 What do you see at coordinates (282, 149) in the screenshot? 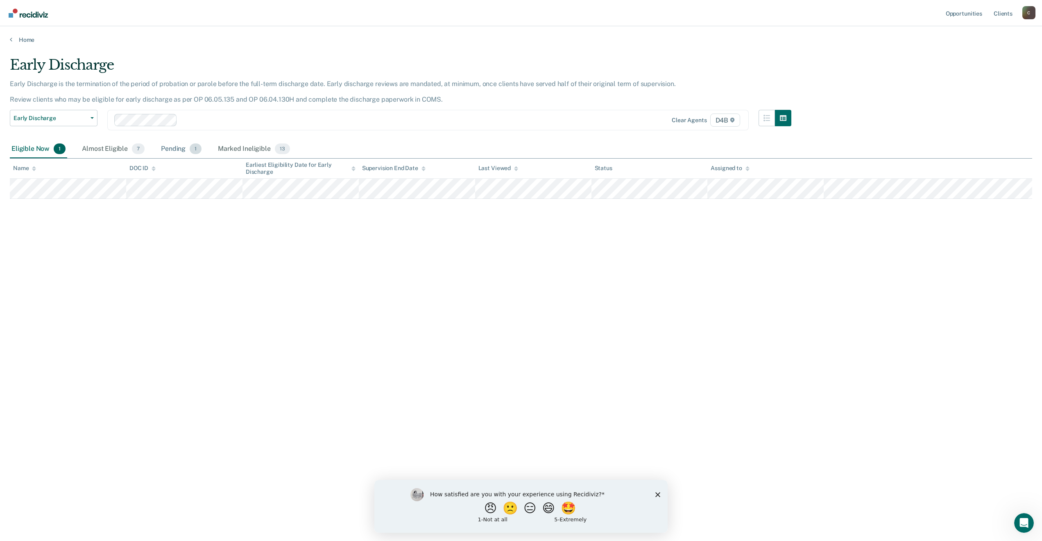
I see `span: 13` at bounding box center [282, 149].